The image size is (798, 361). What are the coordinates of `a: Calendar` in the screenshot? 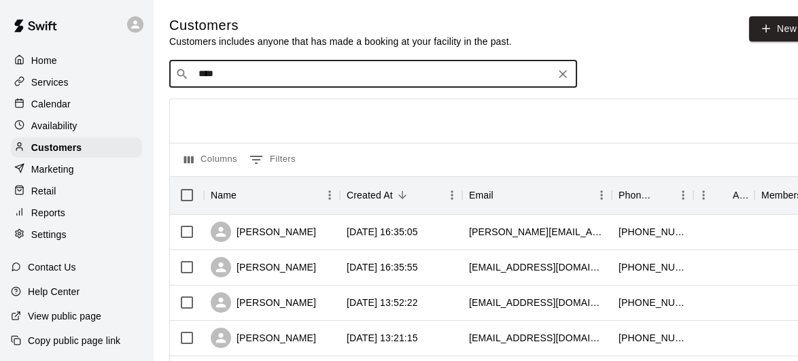 It's located at (76, 104).